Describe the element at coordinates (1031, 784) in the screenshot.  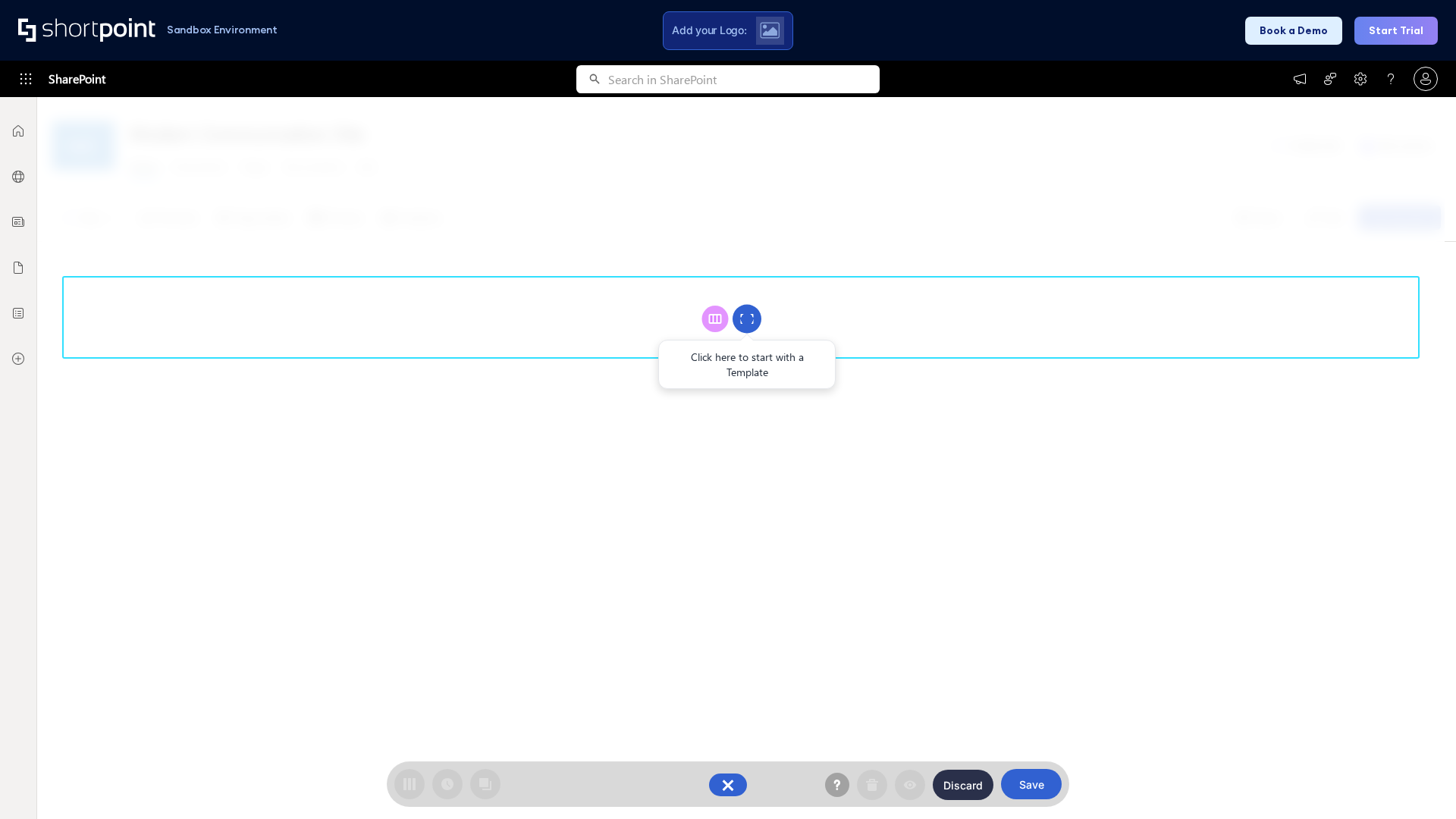
I see `button: Save` at that location.